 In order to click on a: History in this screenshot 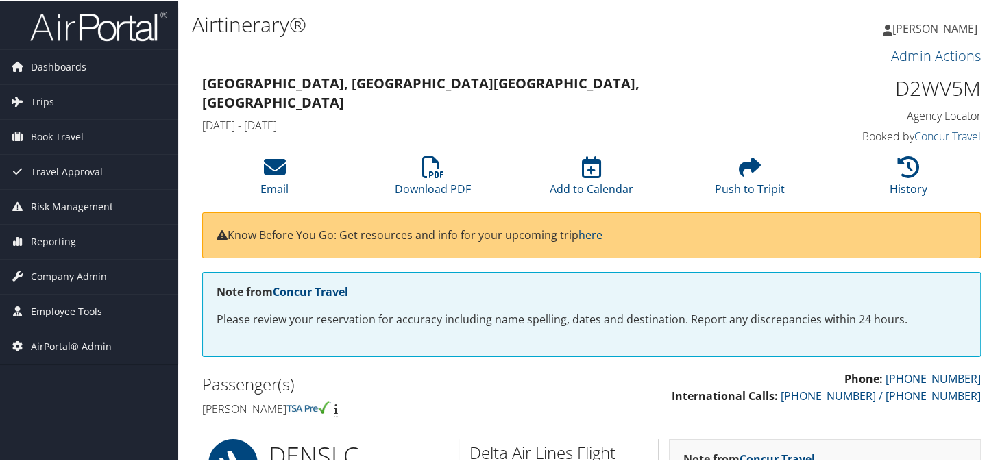, I will do `click(908, 179)`.